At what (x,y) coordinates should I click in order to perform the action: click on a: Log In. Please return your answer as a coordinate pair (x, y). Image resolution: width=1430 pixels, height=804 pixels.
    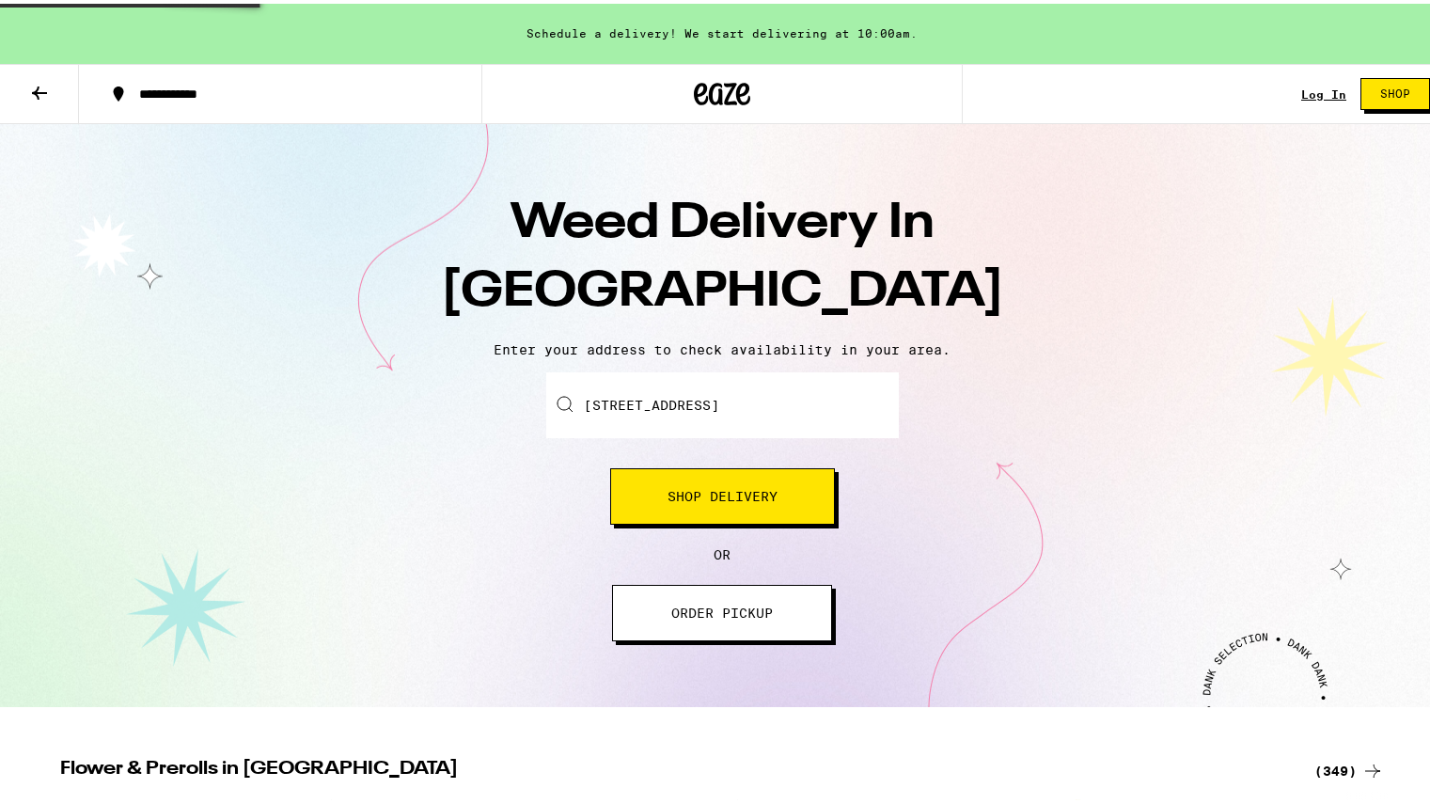
    Looking at the image, I should click on (1323, 90).